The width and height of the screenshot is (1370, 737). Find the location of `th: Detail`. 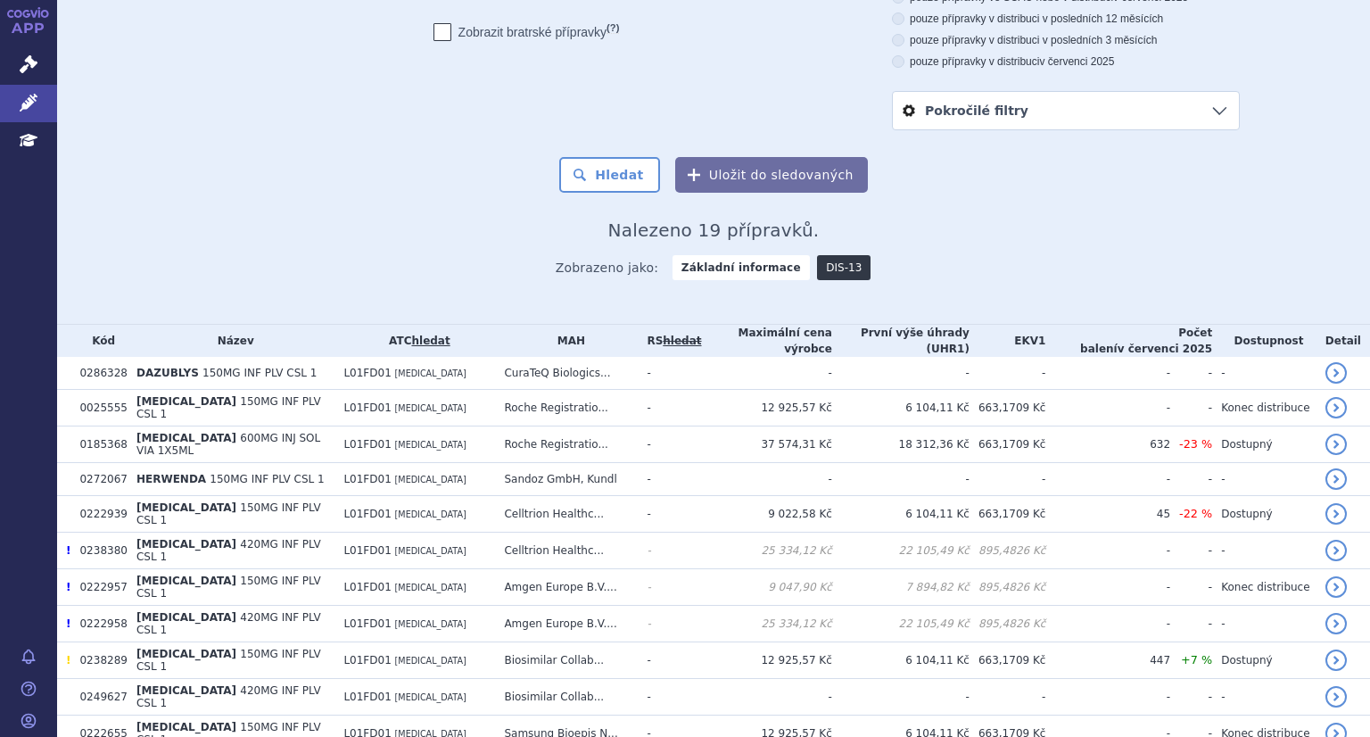

th: Detail is located at coordinates (1343, 341).